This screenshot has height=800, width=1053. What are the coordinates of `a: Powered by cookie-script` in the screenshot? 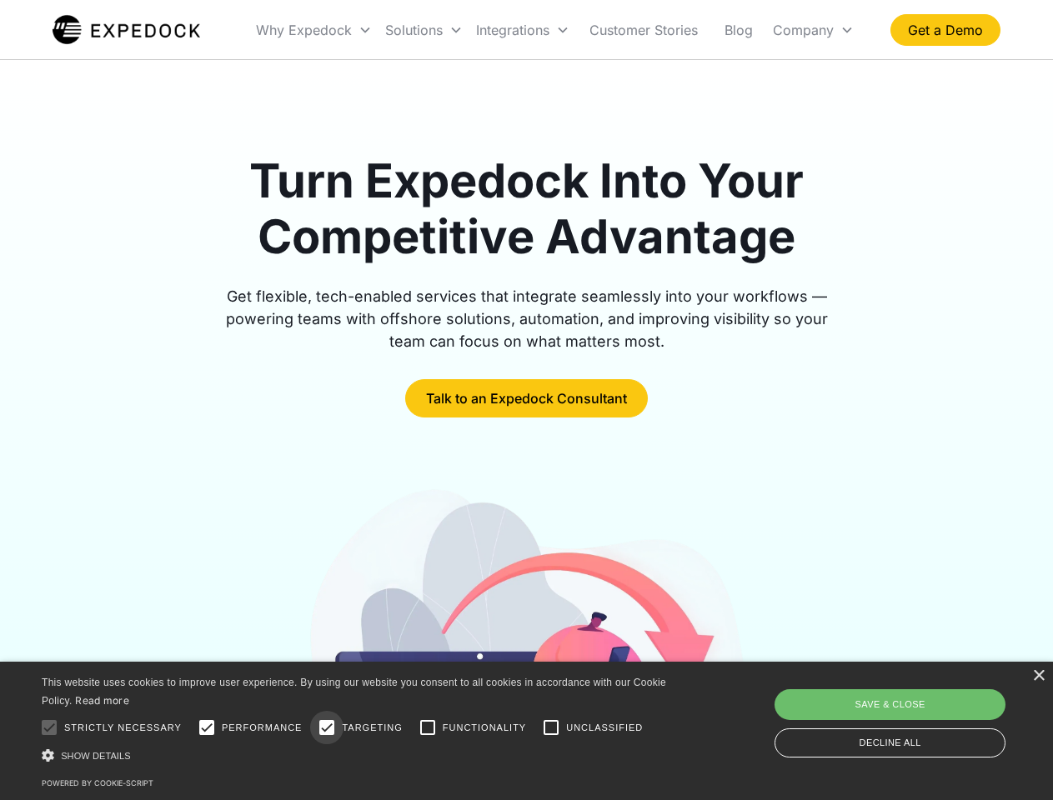 It's located at (98, 783).